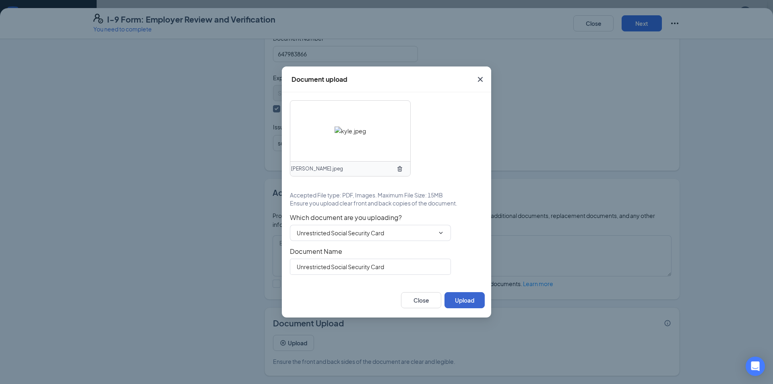 The height and width of the screenshot is (384, 773). What do you see at coordinates (480, 79) in the screenshot?
I see `svg: Cross` at bounding box center [480, 79].